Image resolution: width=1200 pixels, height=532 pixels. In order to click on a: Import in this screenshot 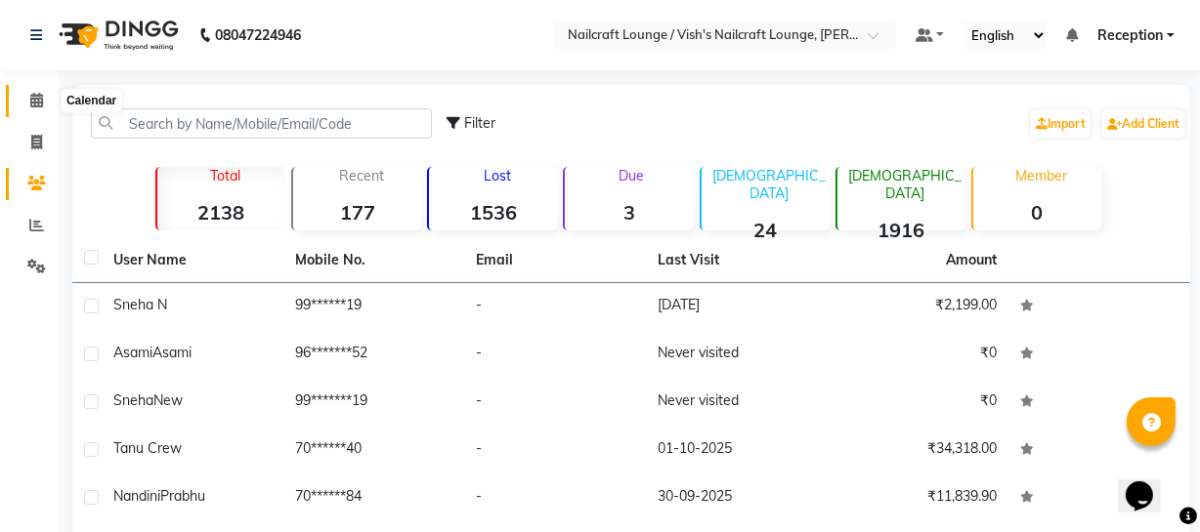, I will do `click(1060, 124)`.